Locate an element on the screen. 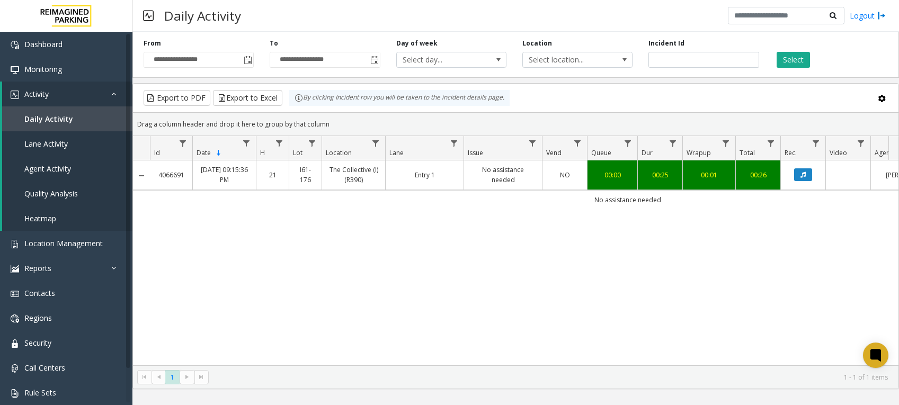  a: Wrapup Filter Menu is located at coordinates (726, 143).